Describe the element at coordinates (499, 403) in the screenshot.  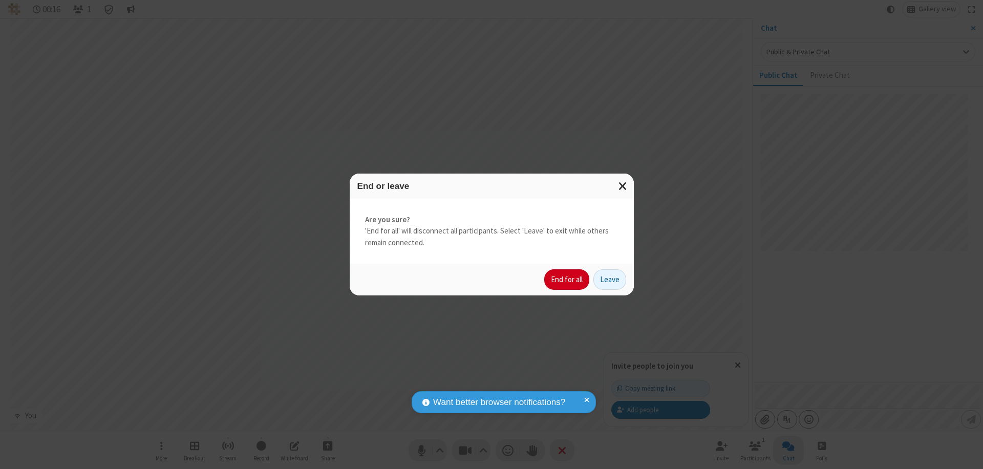
I see `span: Want better browser notifications?` at that location.